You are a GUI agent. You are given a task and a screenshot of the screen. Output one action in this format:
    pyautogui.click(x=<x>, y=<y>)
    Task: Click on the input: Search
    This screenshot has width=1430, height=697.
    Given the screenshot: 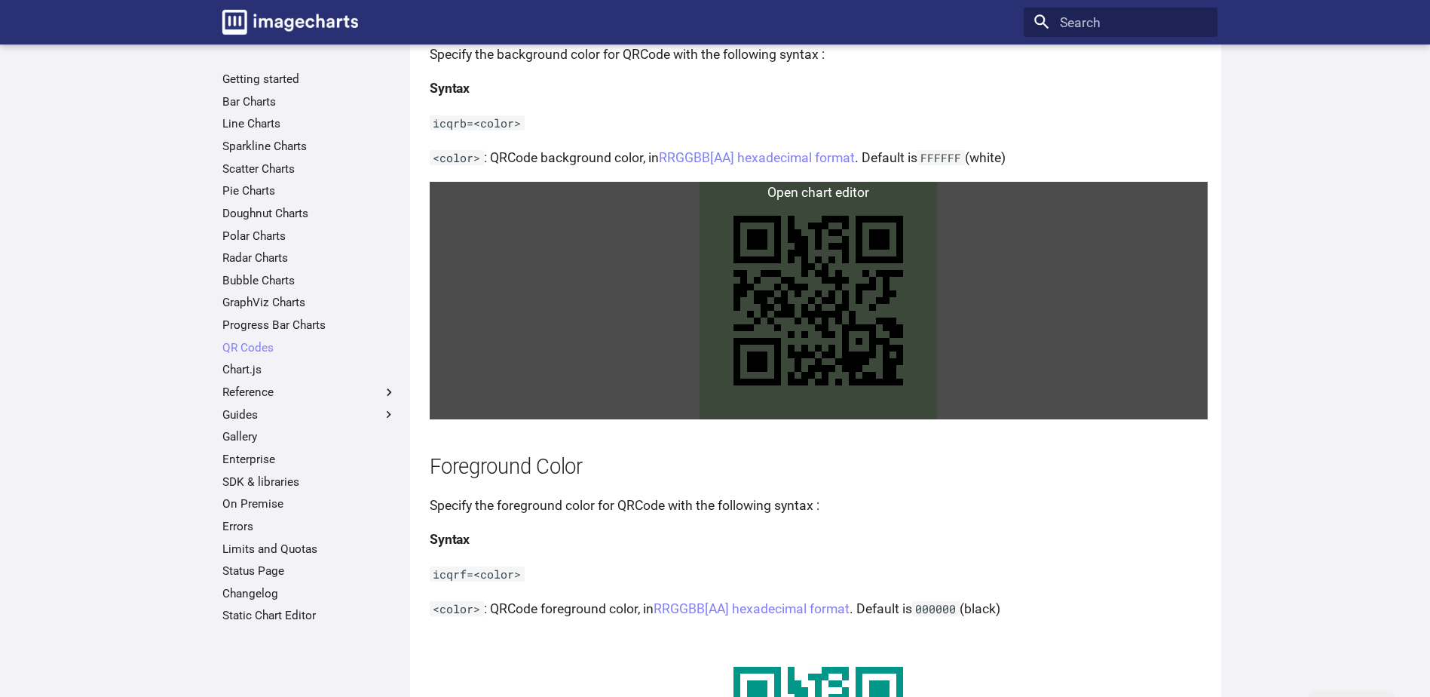 What is the action you would take?
    pyautogui.click(x=1120, y=23)
    